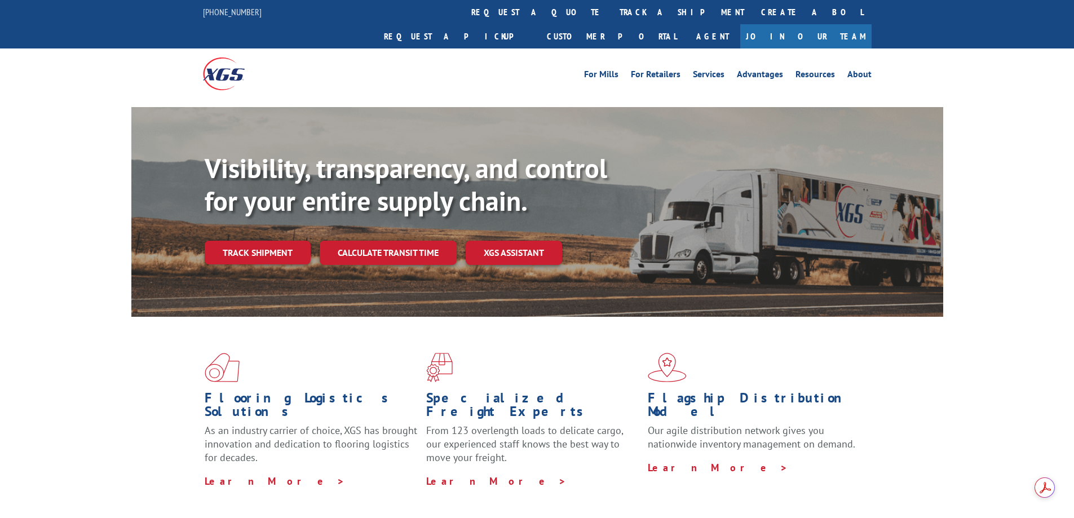 This screenshot has height=518, width=1074. I want to click on a: Agent, so click(713, 36).